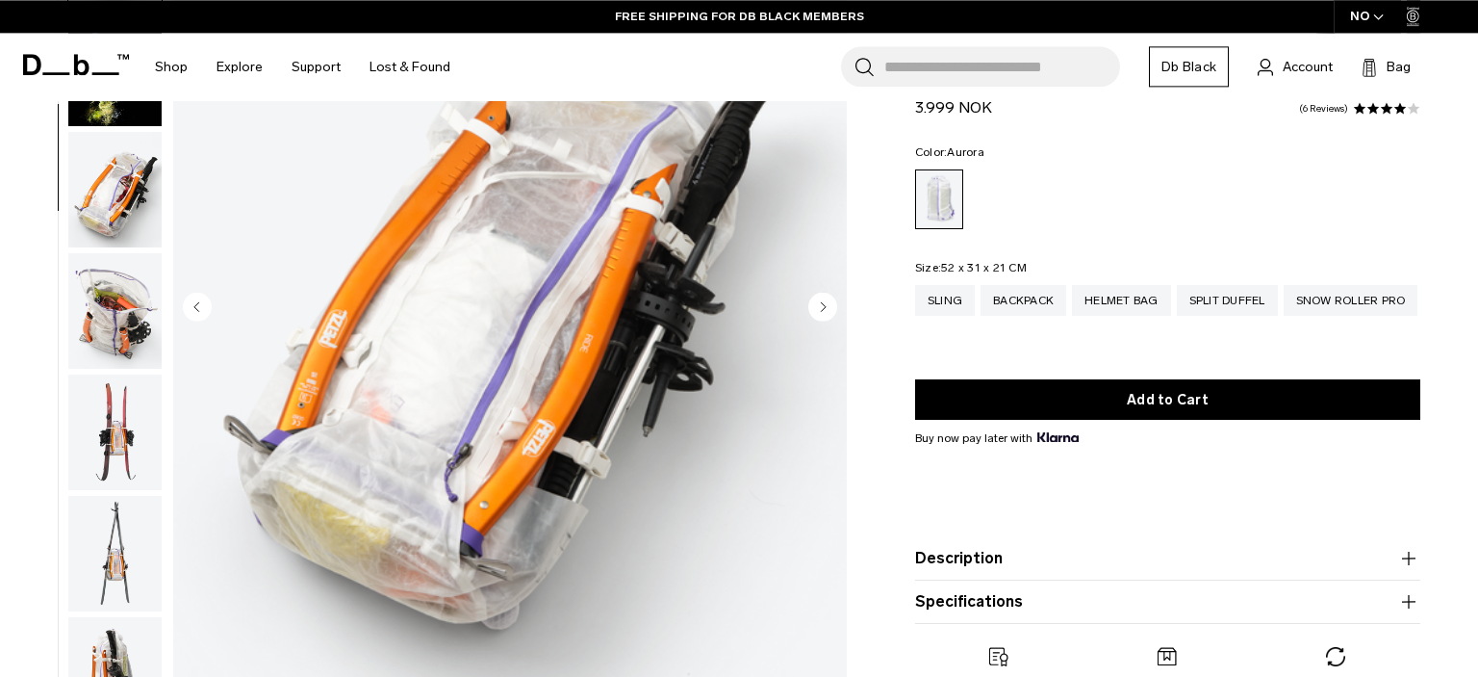 This screenshot has width=1478, height=677. Describe the element at coordinates (316, 66) in the screenshot. I see `a: Support` at that location.